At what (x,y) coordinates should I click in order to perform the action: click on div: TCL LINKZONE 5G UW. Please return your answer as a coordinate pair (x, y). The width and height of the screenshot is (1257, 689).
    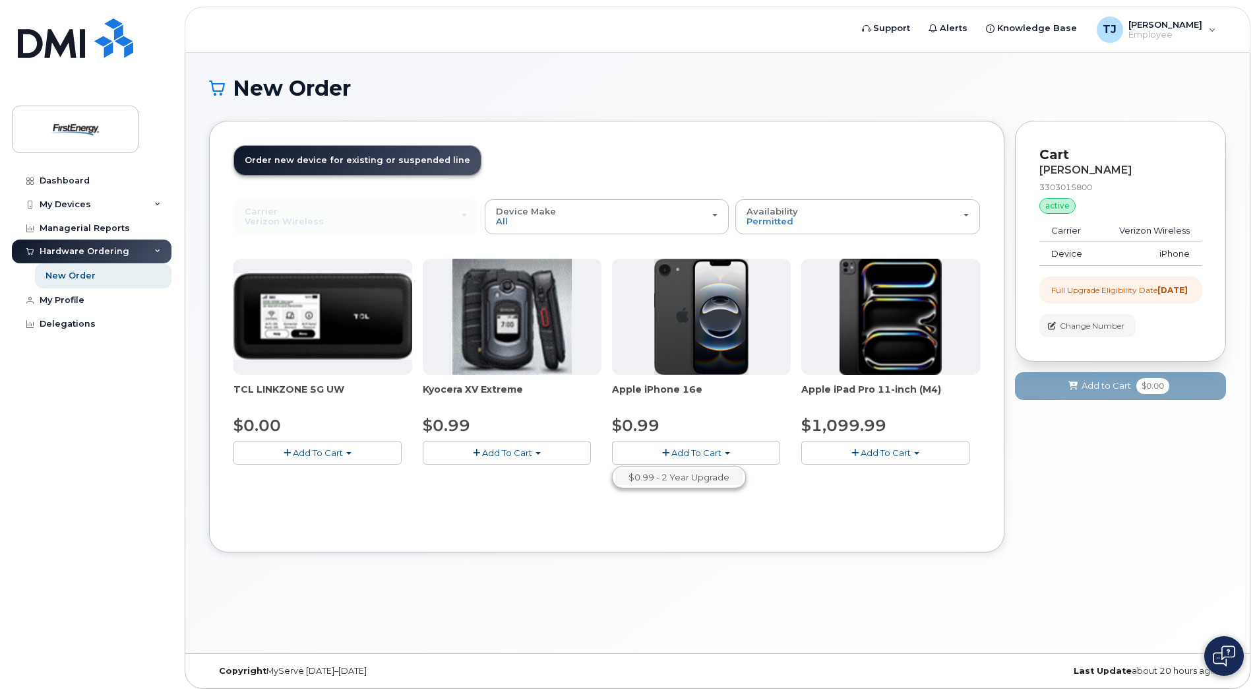
    Looking at the image, I should click on (323, 396).